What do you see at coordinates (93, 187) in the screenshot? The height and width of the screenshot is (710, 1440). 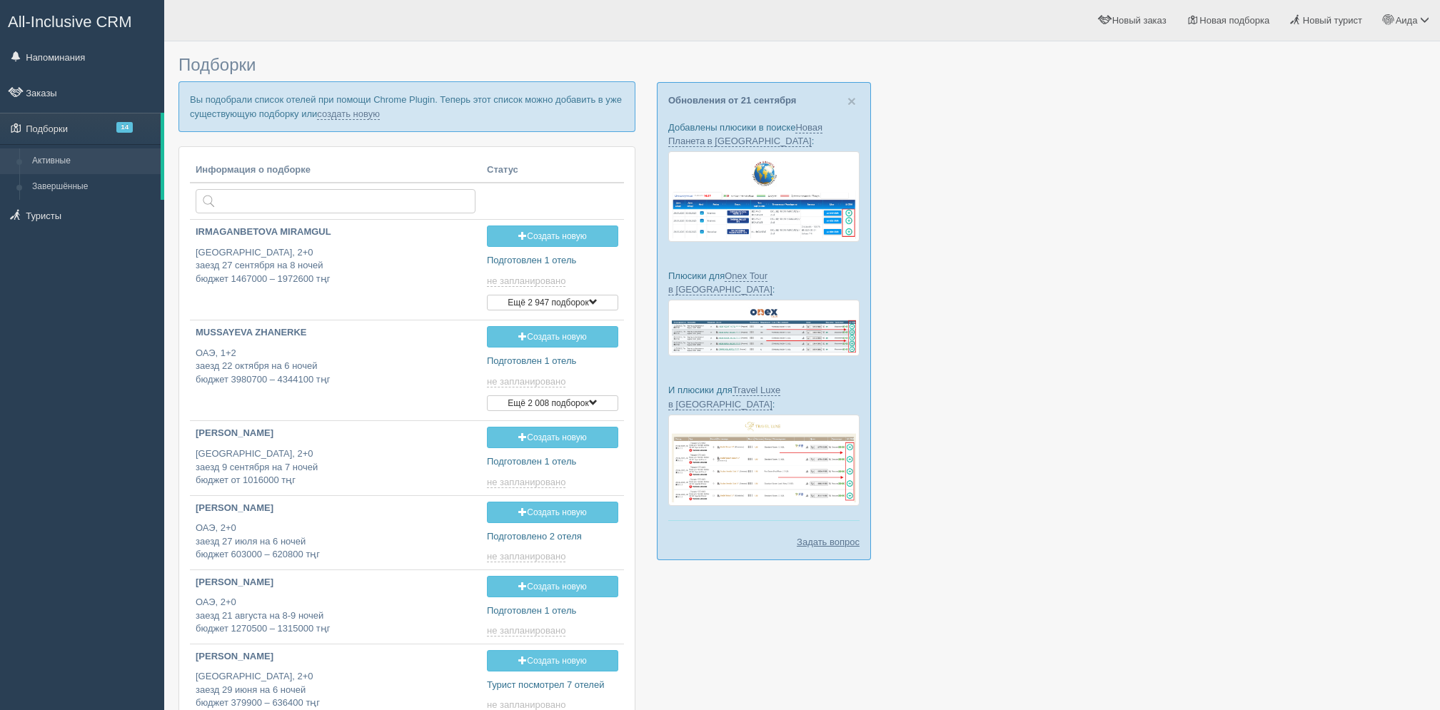 I see `a: Завершённые` at bounding box center [93, 187].